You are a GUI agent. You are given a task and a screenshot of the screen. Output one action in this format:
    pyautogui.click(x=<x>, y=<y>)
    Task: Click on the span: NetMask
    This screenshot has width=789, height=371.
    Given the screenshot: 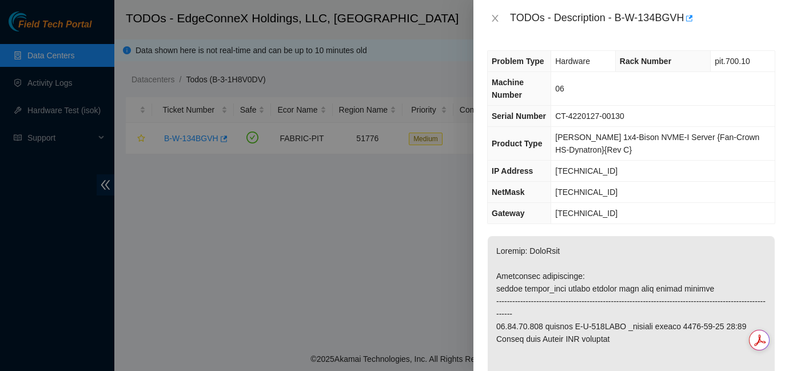 What is the action you would take?
    pyautogui.click(x=508, y=192)
    